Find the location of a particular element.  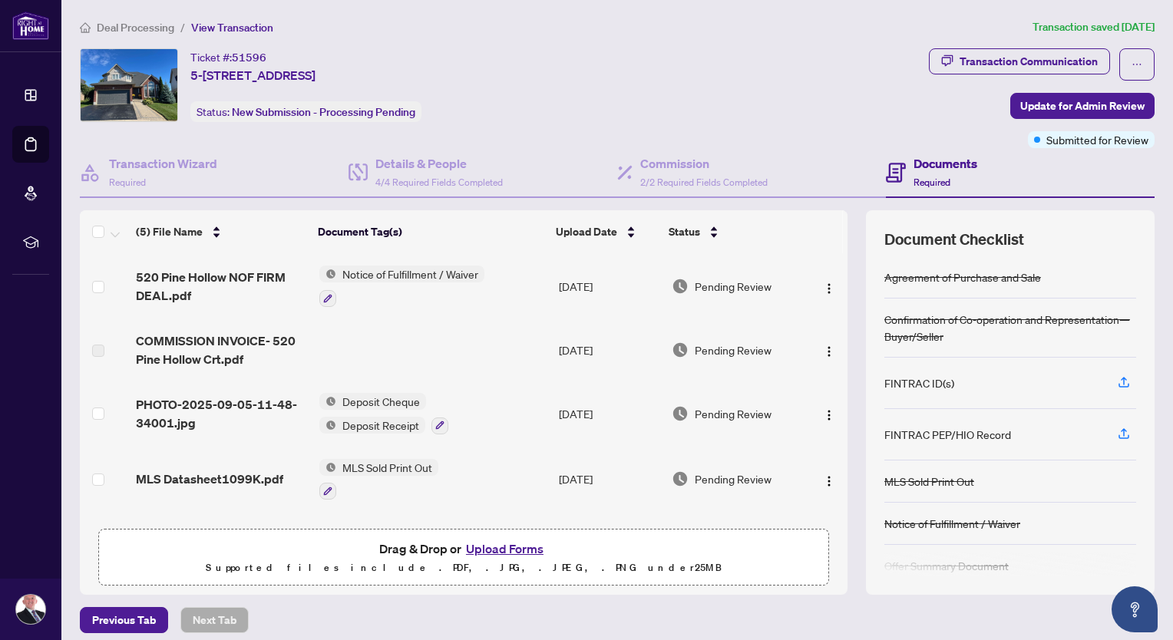

div: Status: is located at coordinates (305, 111).